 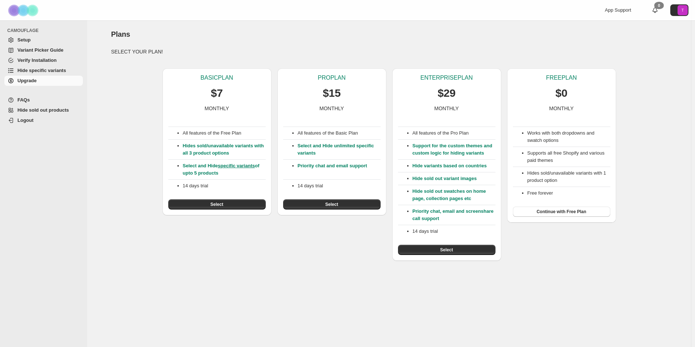 What do you see at coordinates (331, 78) in the screenshot?
I see `p: PRO PLAN` at bounding box center [331, 78].